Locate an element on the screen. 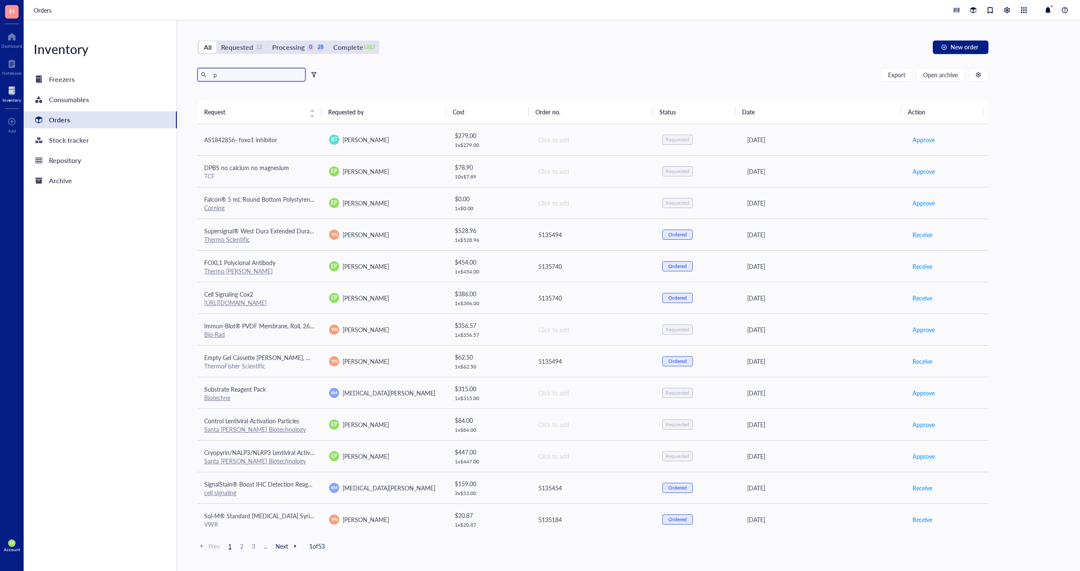  div: Inventory is located at coordinates (100, 49).